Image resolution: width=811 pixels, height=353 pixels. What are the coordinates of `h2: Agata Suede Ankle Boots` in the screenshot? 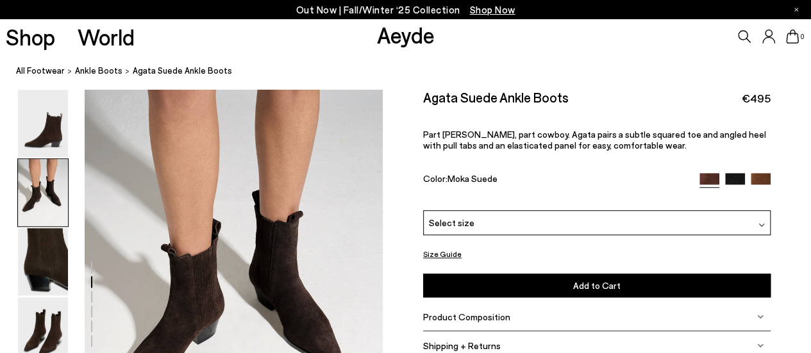 It's located at (495, 97).